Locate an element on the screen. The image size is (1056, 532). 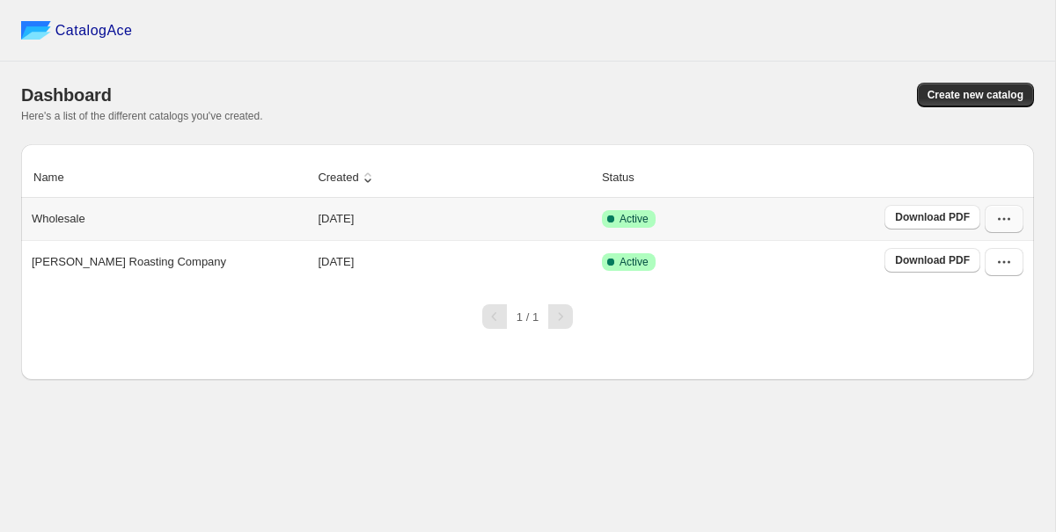
img: catalog ace is located at coordinates (36, 30).